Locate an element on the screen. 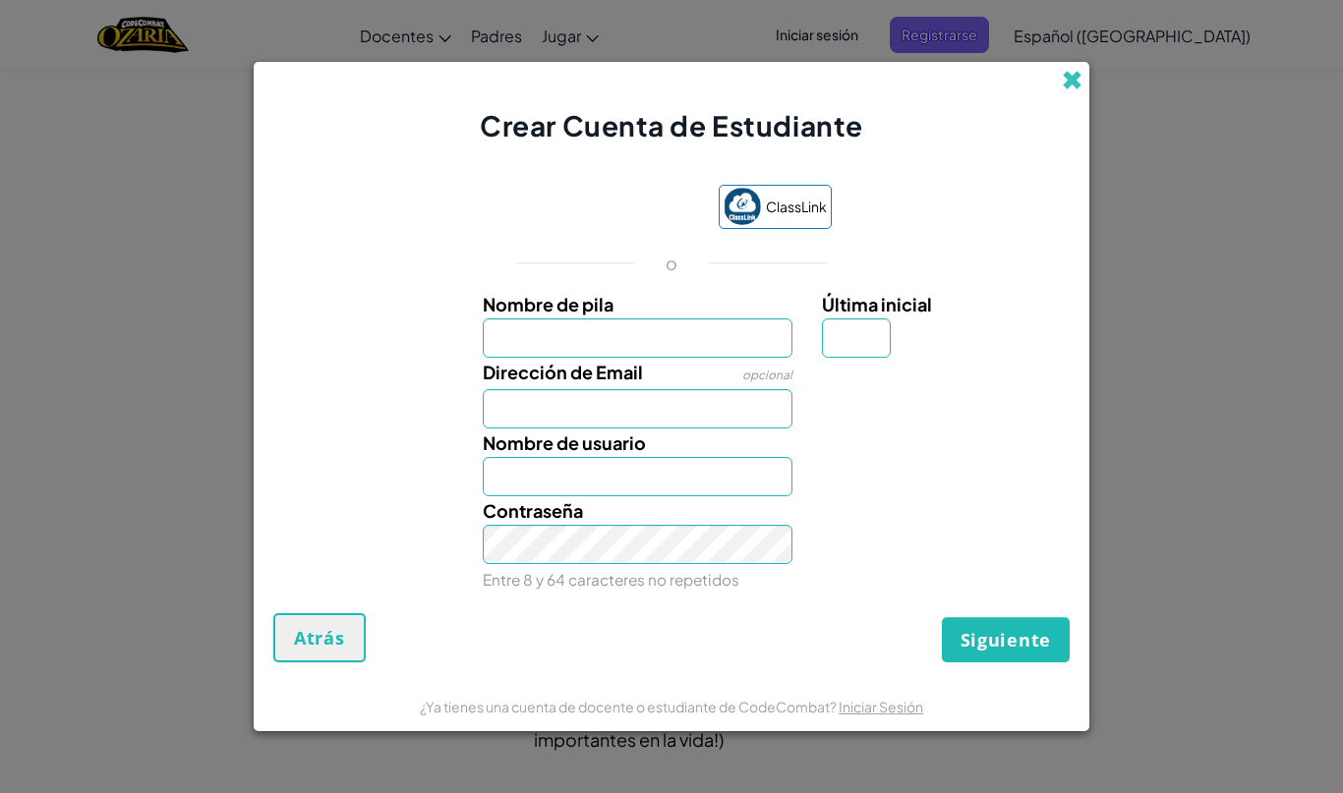  span: Última inicial is located at coordinates (877, 304).